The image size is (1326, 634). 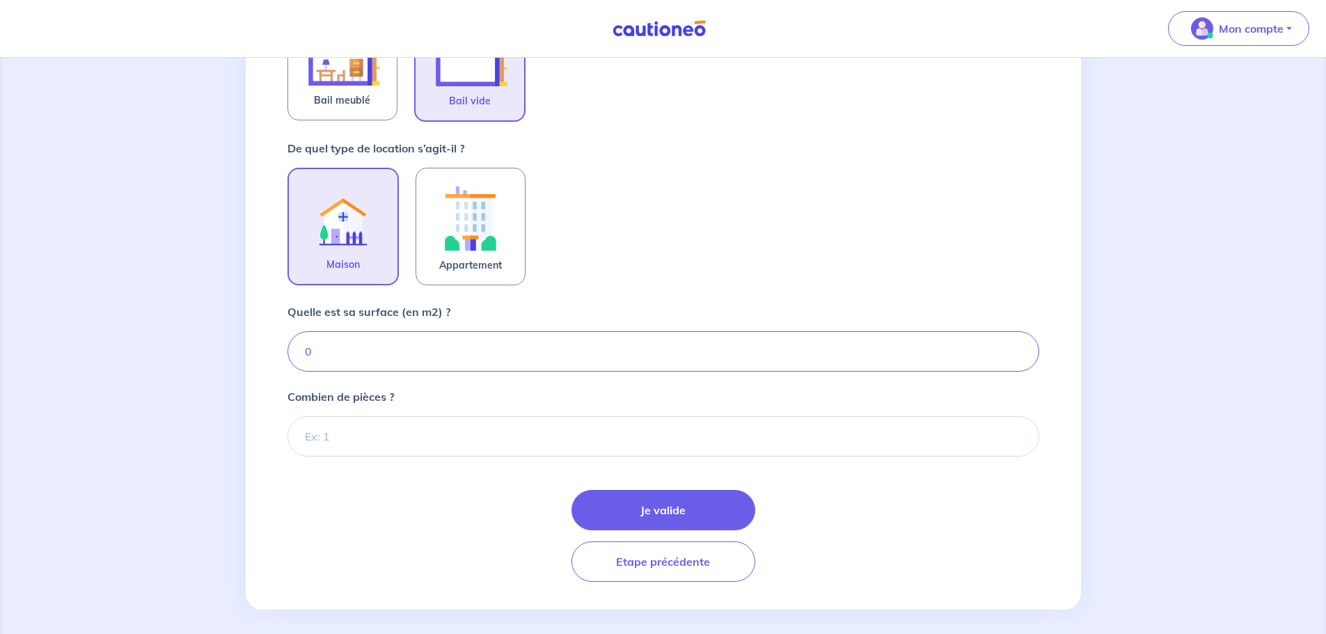 I want to click on span: Bail vide, so click(x=470, y=101).